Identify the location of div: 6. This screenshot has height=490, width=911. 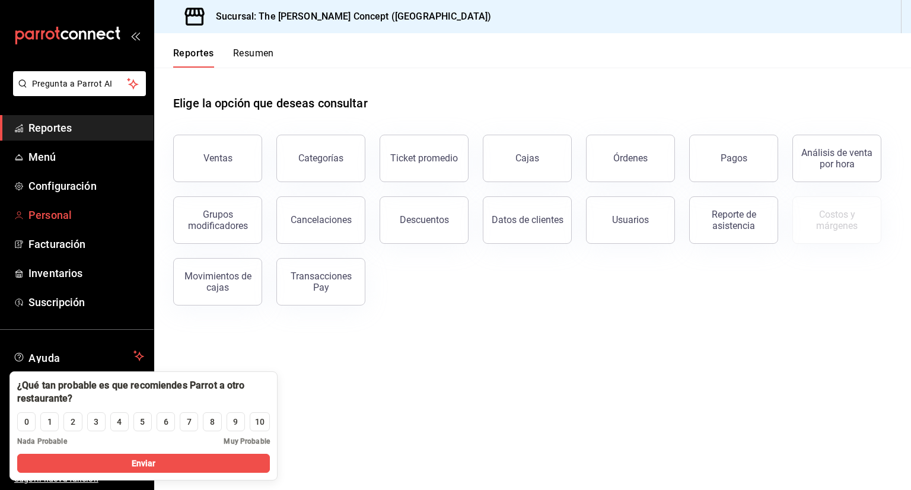
(166, 422).